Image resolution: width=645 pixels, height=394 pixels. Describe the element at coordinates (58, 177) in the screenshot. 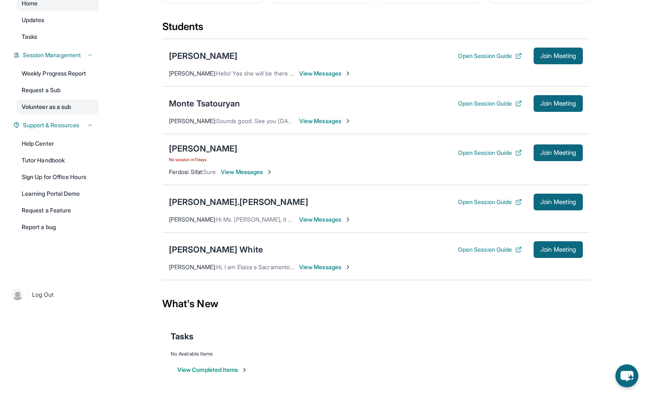

I see `a: Sign Up for Office Hours` at that location.